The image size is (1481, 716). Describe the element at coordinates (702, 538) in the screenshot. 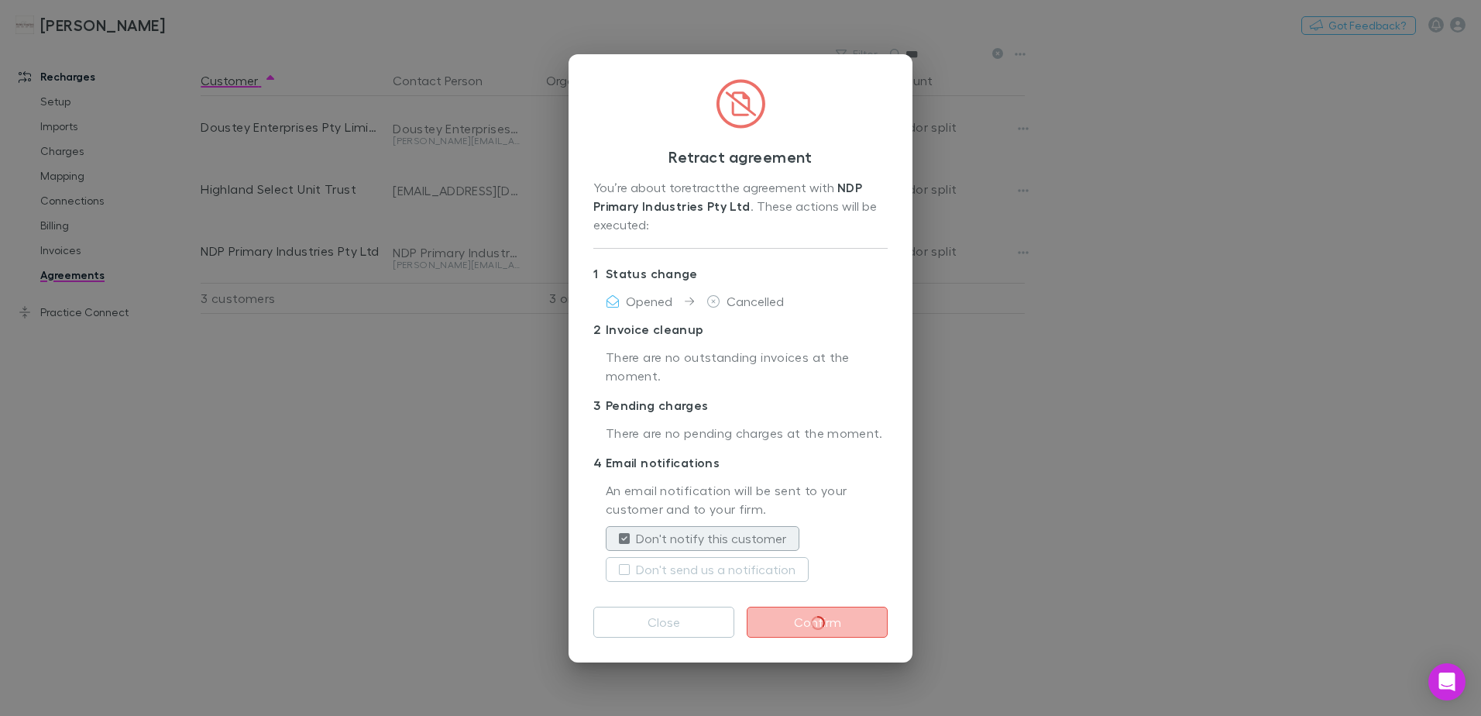

I see `button: Don't notify this customer` at that location.